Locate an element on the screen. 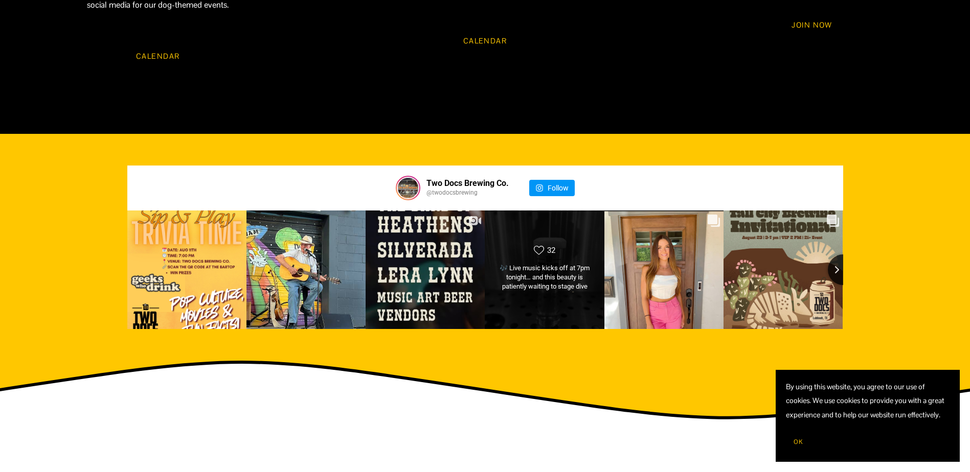  a: Two Docs Brewing Co. is located at coordinates (467, 184).